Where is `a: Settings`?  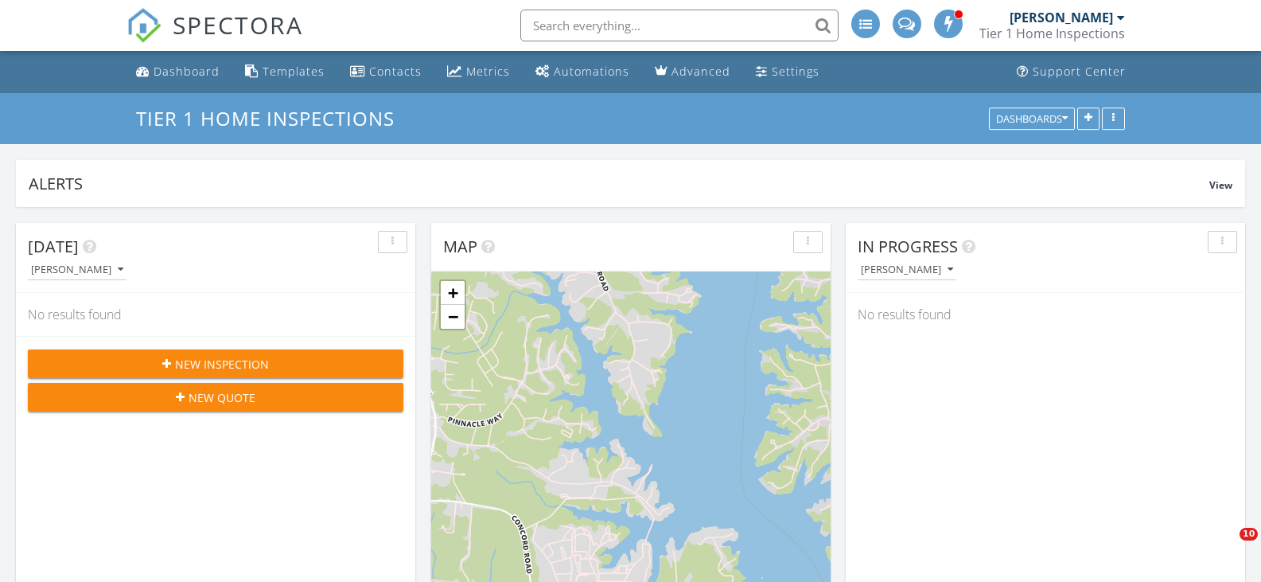 a: Settings is located at coordinates (788, 72).